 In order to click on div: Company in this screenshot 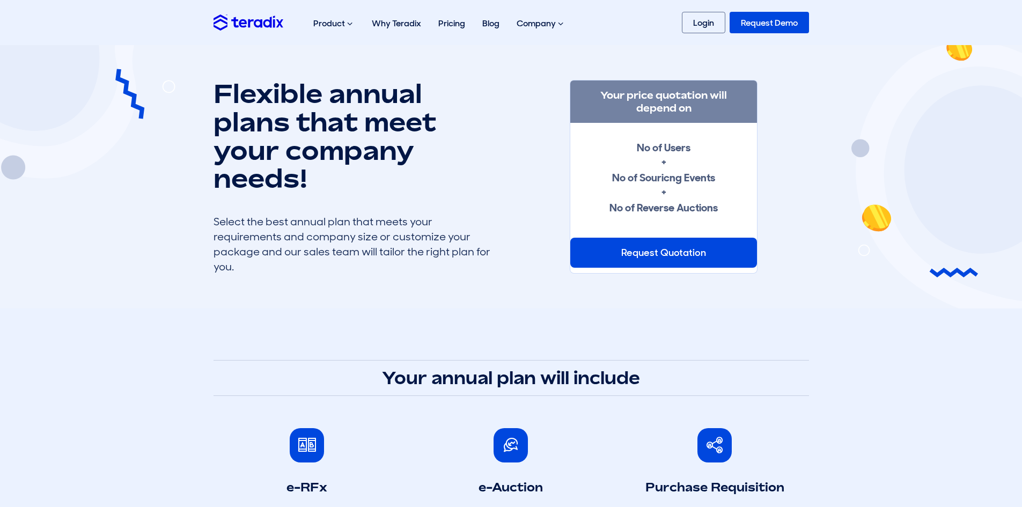, I will do `click(541, 24)`.